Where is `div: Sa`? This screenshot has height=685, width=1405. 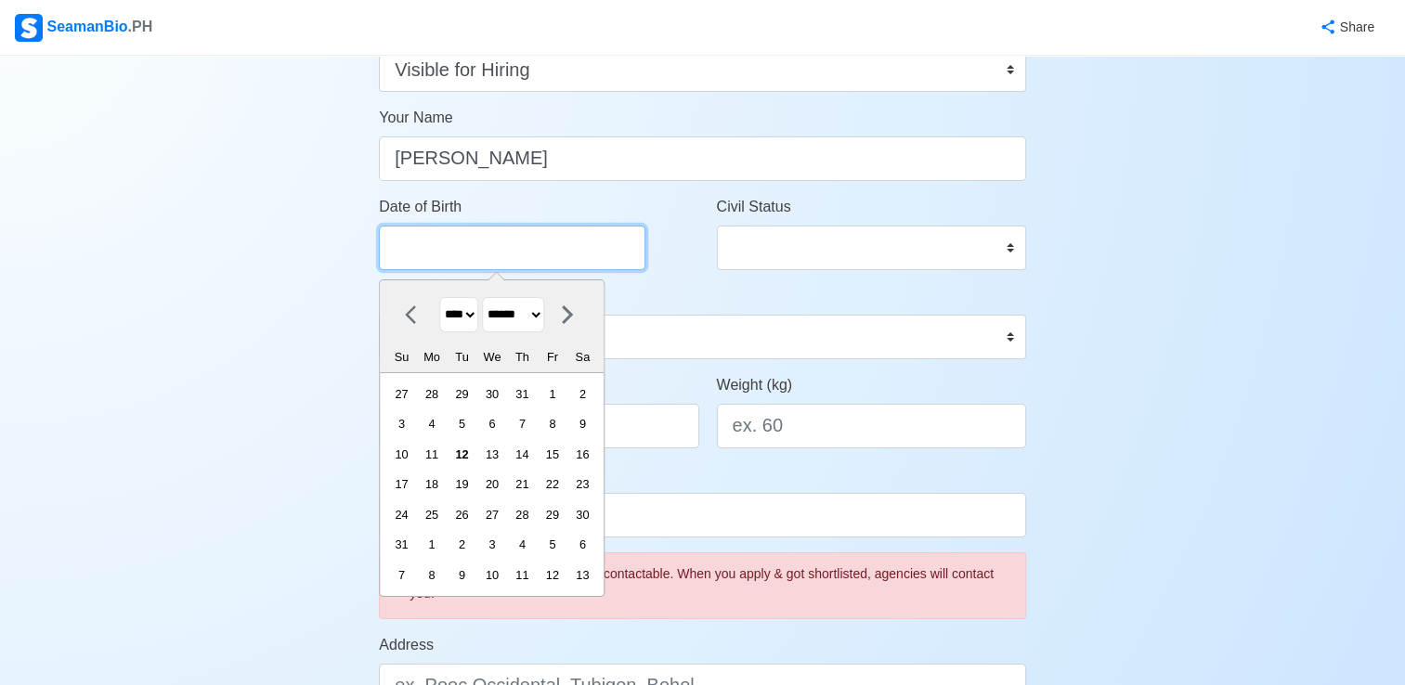
div: Sa is located at coordinates (582, 357).